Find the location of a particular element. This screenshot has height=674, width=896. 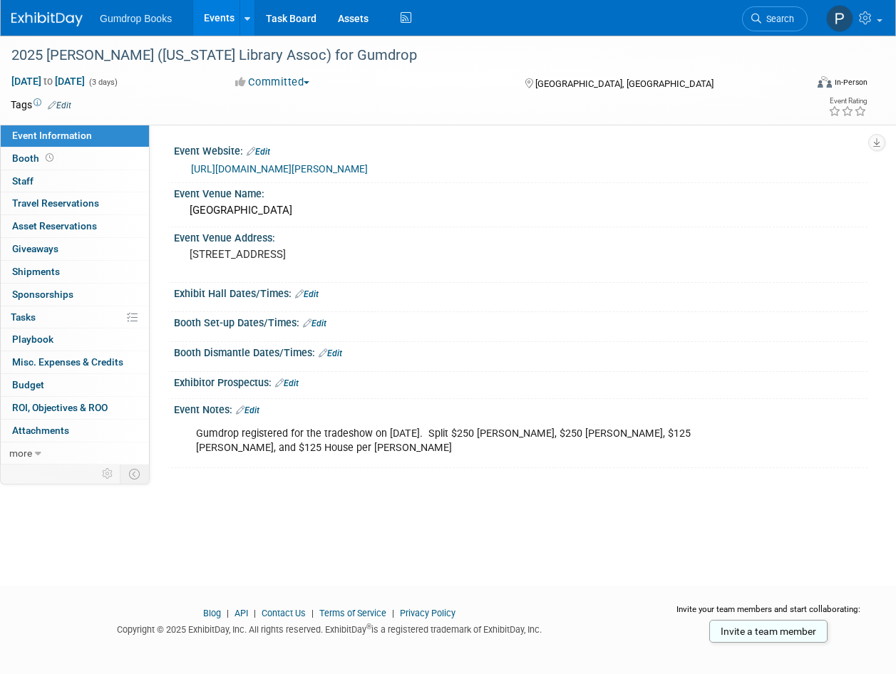

span: Tasks is located at coordinates (23, 317).